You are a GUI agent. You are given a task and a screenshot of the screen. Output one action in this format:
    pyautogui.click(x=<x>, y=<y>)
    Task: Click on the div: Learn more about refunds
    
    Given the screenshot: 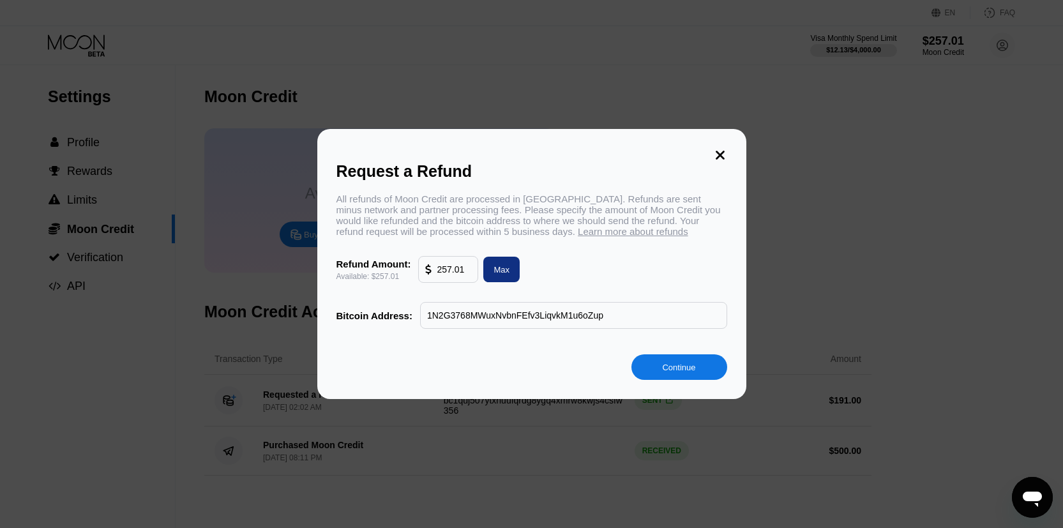 What is the action you would take?
    pyautogui.click(x=633, y=231)
    